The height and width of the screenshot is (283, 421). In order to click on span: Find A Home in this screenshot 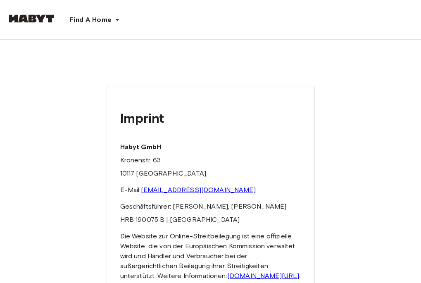, I will do `click(90, 20)`.